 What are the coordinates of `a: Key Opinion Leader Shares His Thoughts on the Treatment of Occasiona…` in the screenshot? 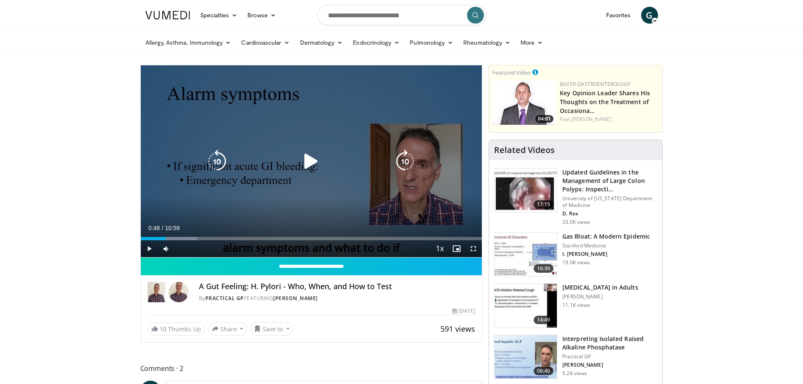 It's located at (605, 102).